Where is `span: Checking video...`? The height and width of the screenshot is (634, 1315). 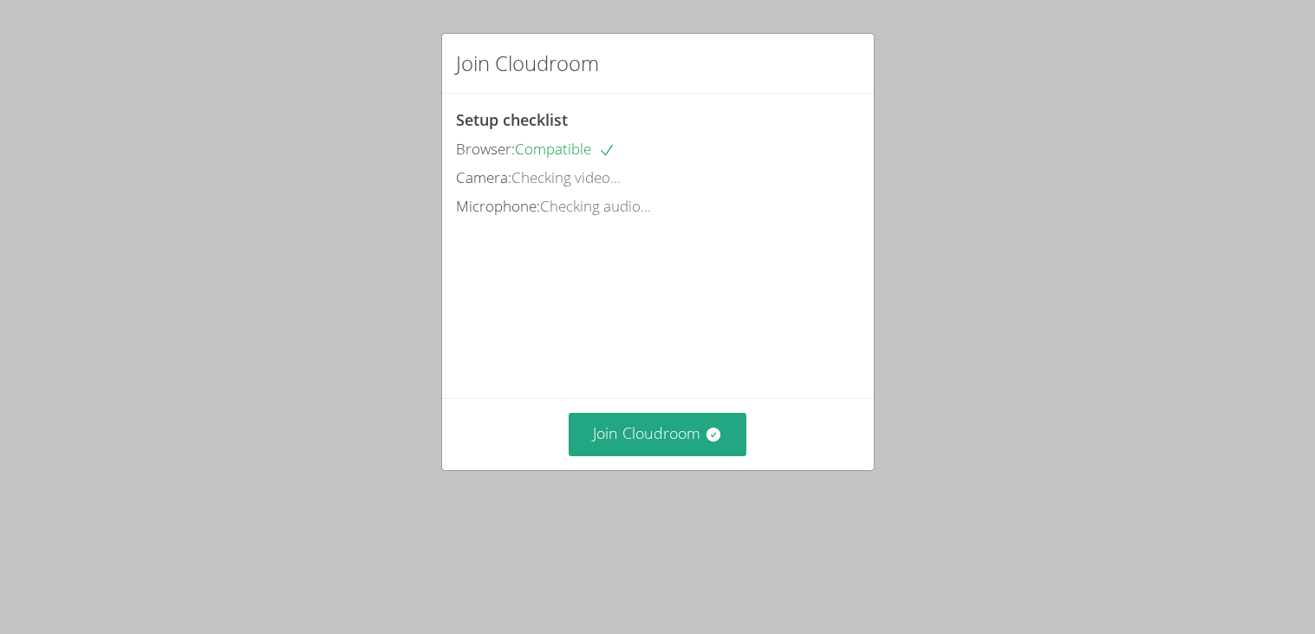 span: Checking video... is located at coordinates (566, 177).